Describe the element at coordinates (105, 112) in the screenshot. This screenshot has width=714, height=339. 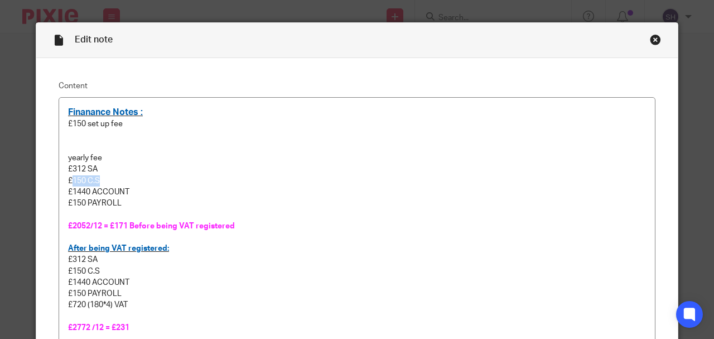
I see `span: Finanance Notes :` at that location.